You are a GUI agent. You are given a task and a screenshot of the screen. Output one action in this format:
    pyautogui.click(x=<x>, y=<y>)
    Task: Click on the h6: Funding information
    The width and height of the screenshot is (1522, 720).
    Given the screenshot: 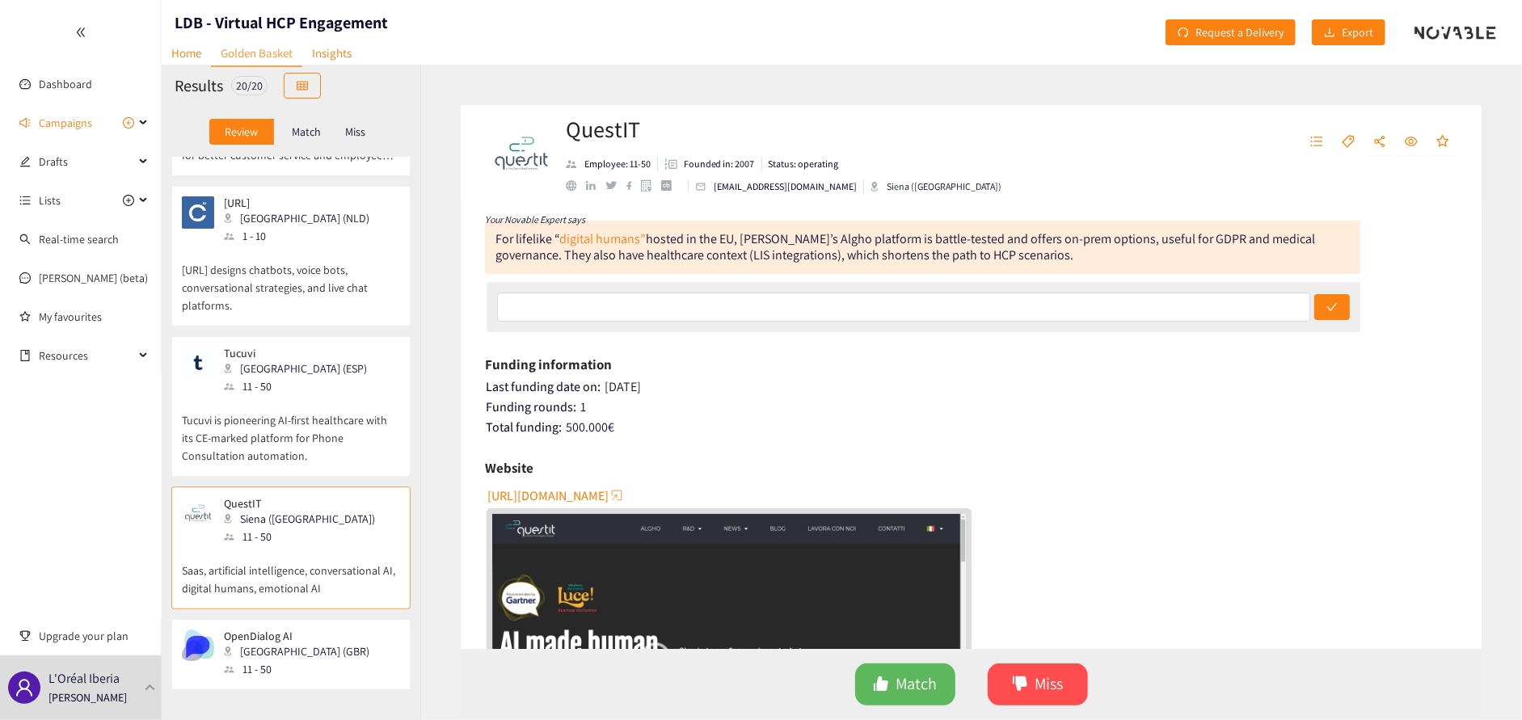 What is the action you would take?
    pyautogui.click(x=548, y=365)
    